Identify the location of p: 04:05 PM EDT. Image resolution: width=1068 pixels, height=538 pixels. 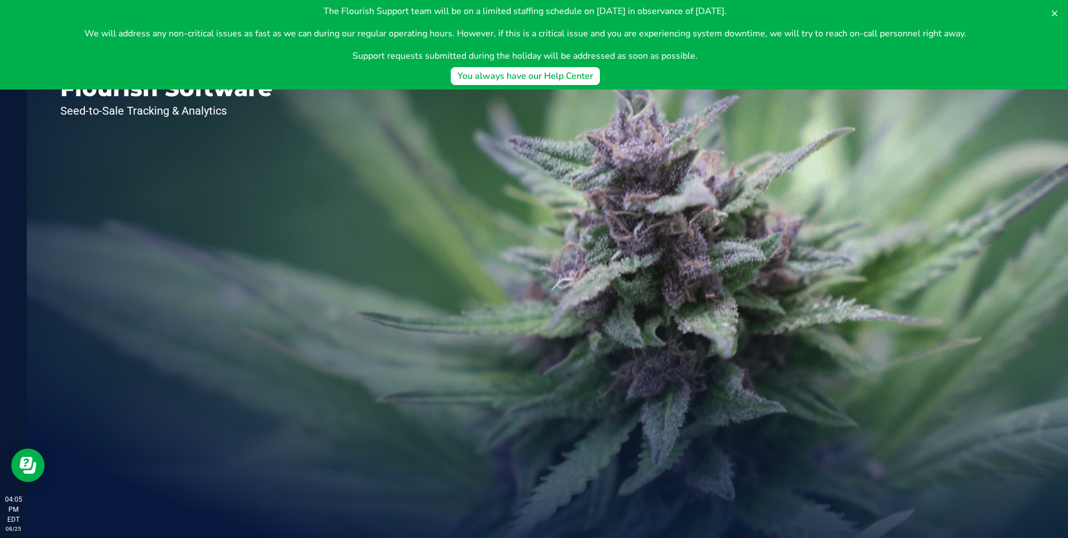
(13, 509).